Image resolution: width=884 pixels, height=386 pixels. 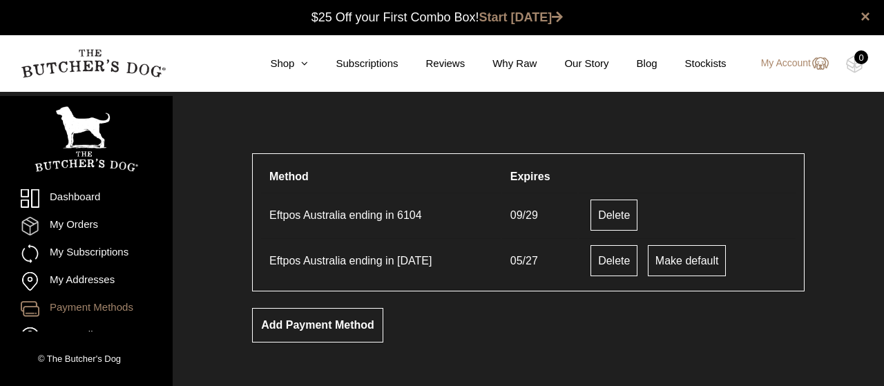 I want to click on a: Shop, so click(x=275, y=64).